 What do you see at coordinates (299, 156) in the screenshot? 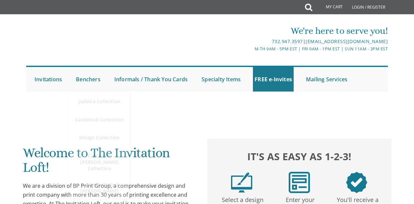
I see `h2: It's as easy as 1-2-3!` at bounding box center [299, 156].